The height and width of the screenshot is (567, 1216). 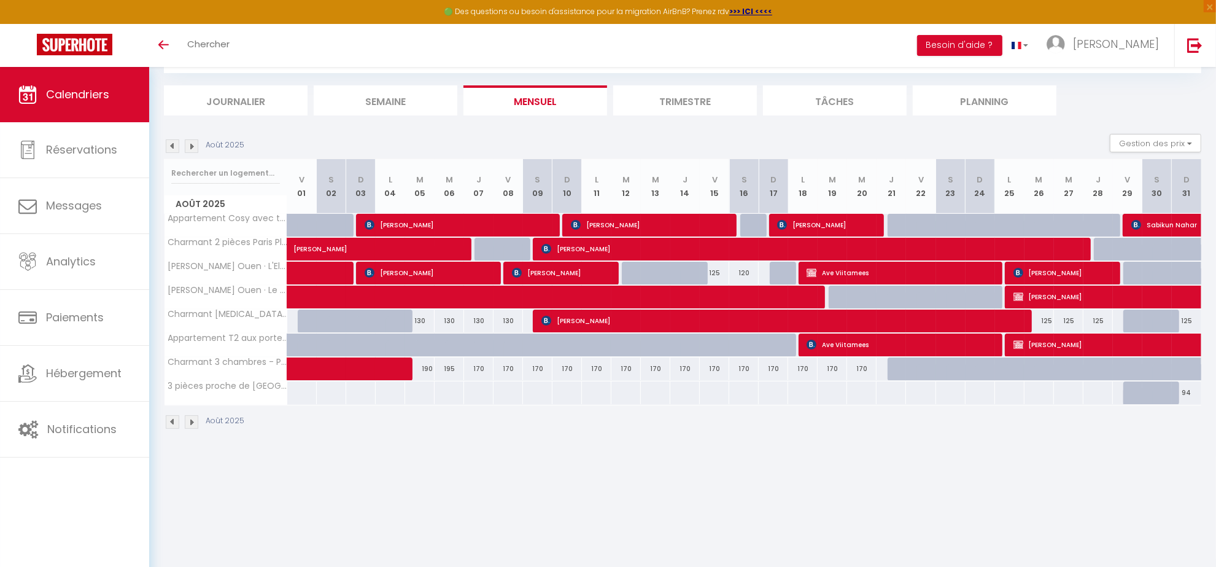 What do you see at coordinates (225, 173) in the screenshot?
I see `input: Rechercher un logement...` at bounding box center [225, 173].